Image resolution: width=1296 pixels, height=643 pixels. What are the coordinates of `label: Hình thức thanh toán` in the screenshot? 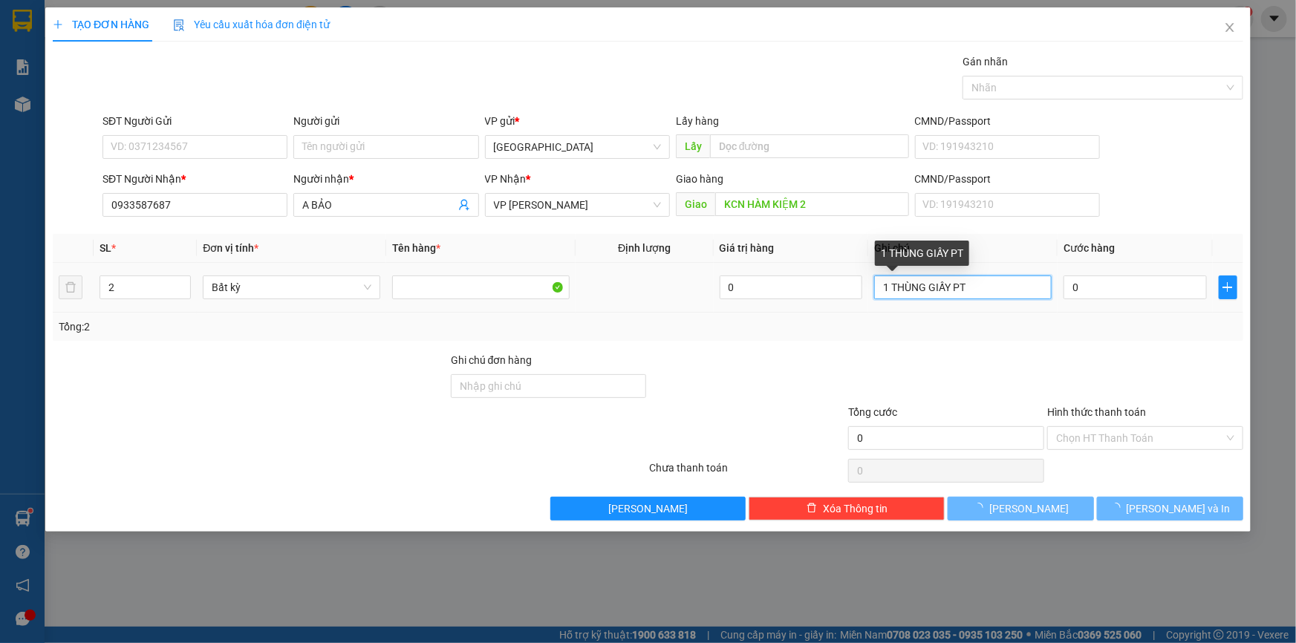 It's located at (1096, 412).